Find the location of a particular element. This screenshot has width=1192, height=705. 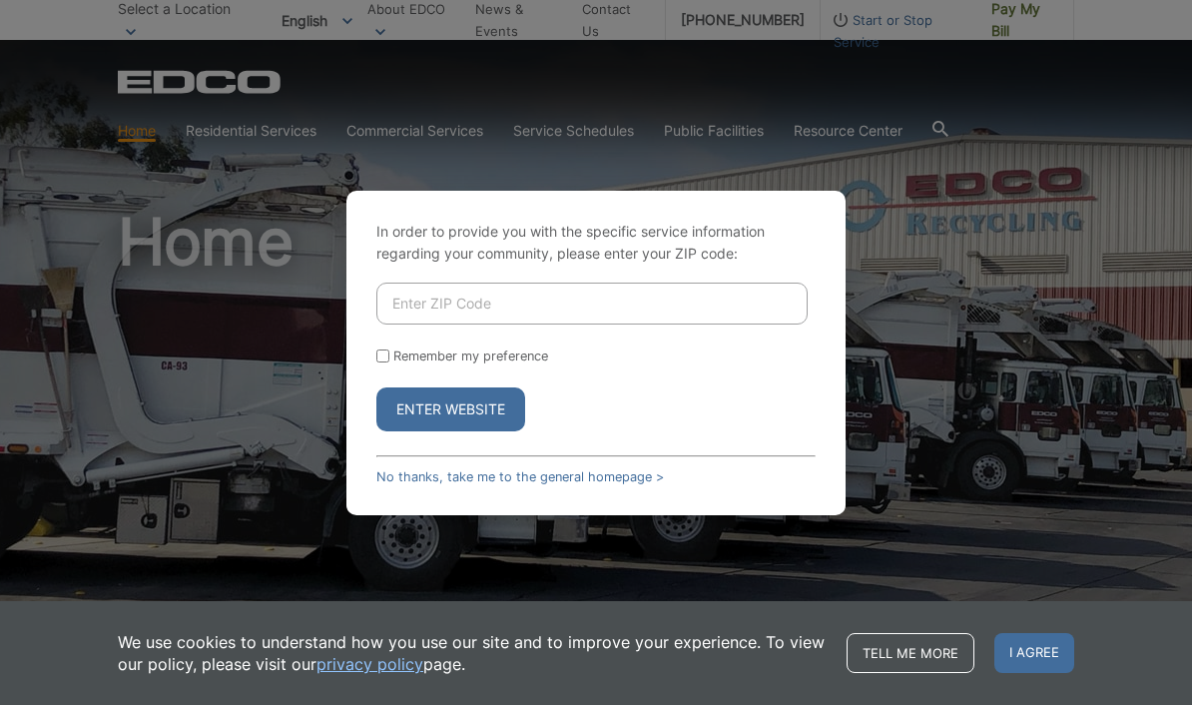

input: Enter ZIP Code is located at coordinates (592, 304).